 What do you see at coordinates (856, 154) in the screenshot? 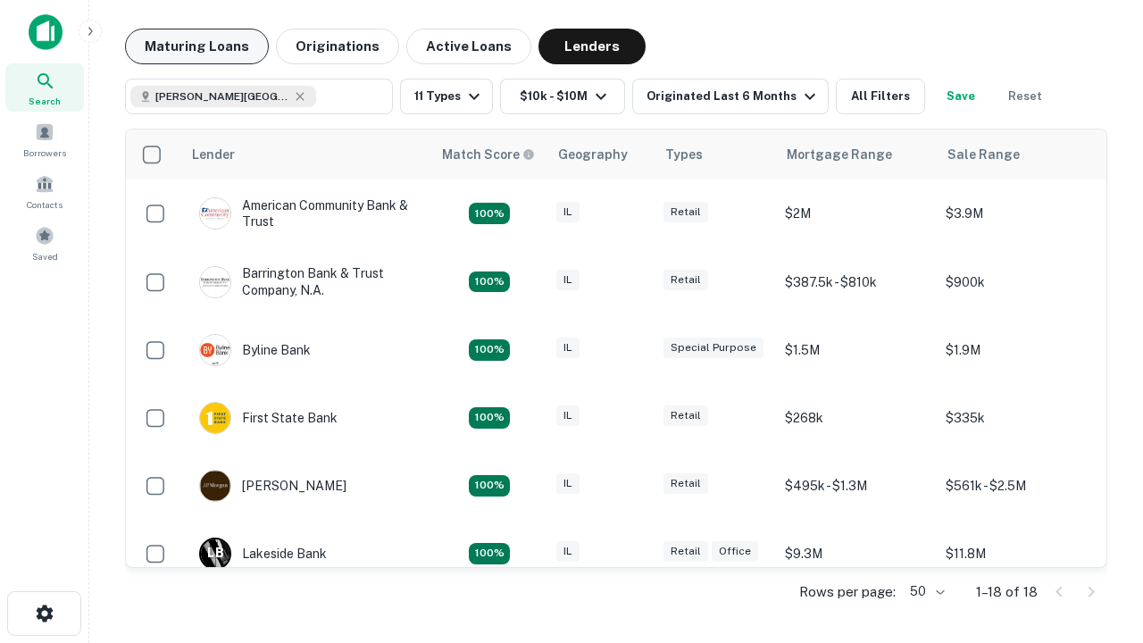
I see `th: Mortgage Range` at bounding box center [856, 154].